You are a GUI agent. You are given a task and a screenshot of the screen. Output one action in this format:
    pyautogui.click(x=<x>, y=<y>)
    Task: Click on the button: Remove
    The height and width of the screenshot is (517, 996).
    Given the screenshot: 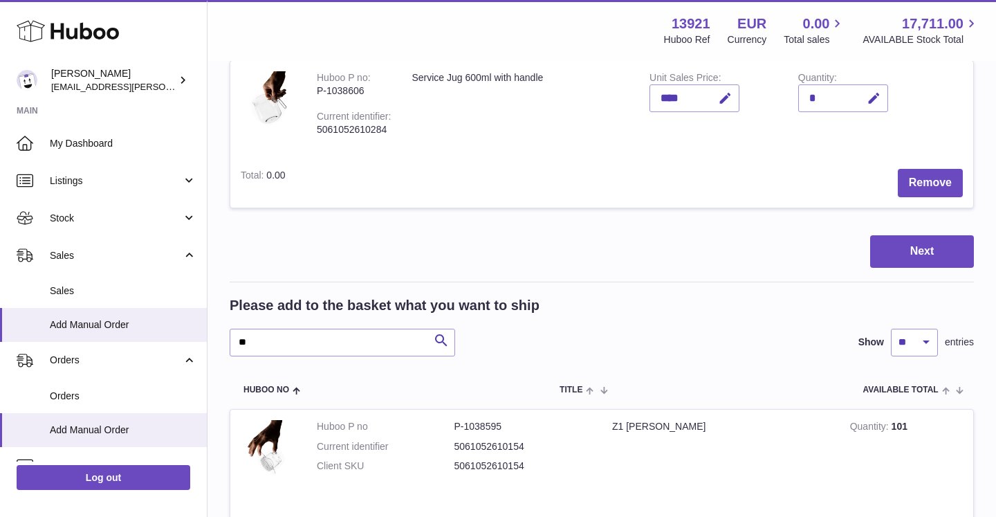 What is the action you would take?
    pyautogui.click(x=930, y=183)
    